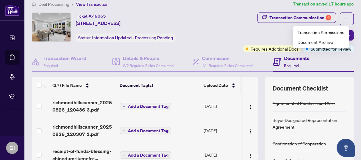 The height and width of the screenshot is (160, 361). Describe the element at coordinates (301, 18) in the screenshot. I see `div: Transaction Communication` at that location.